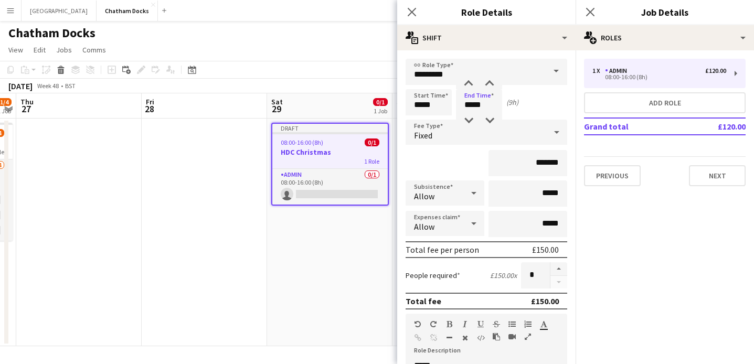 The width and height of the screenshot is (754, 364). What do you see at coordinates (402, 109) in the screenshot?
I see `span: 30` at bounding box center [402, 109].